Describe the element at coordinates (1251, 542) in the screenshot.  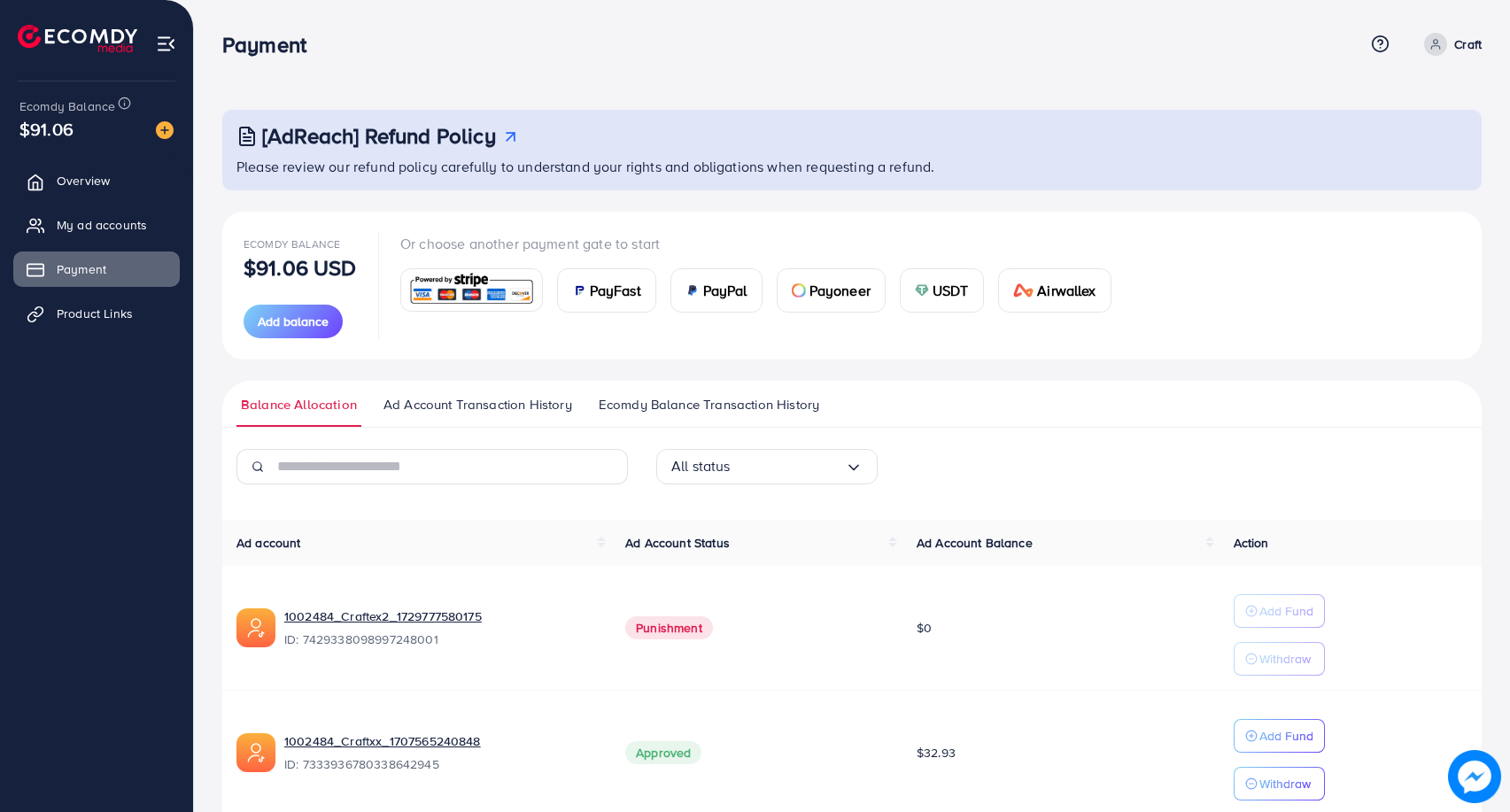
I see `span: Action` at that location.